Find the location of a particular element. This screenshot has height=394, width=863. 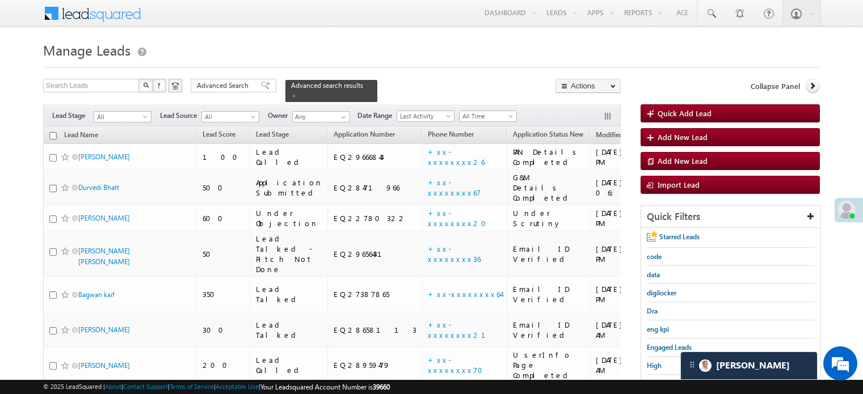

a: Lead Stage is located at coordinates (272, 136).